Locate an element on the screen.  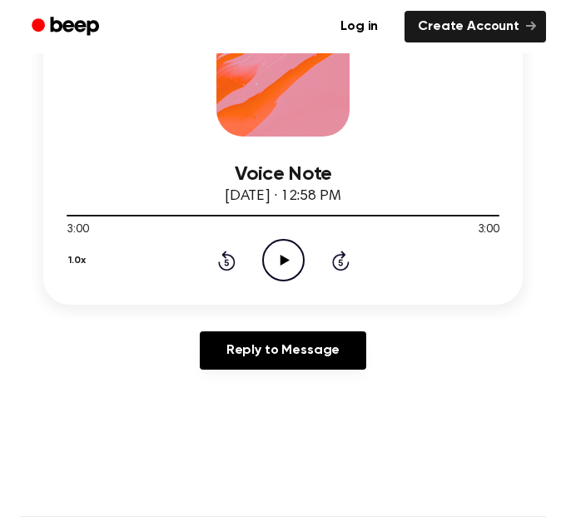
button: 1.0x is located at coordinates (79, 261).